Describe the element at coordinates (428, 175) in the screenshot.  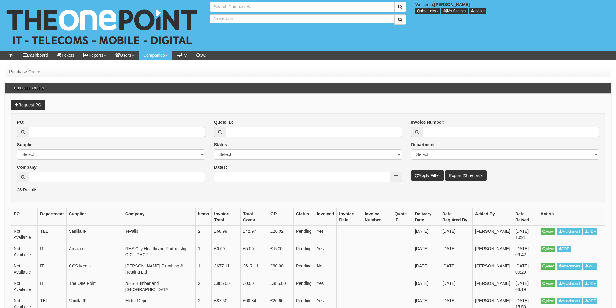
I see `button: Apply Filter` at that location.